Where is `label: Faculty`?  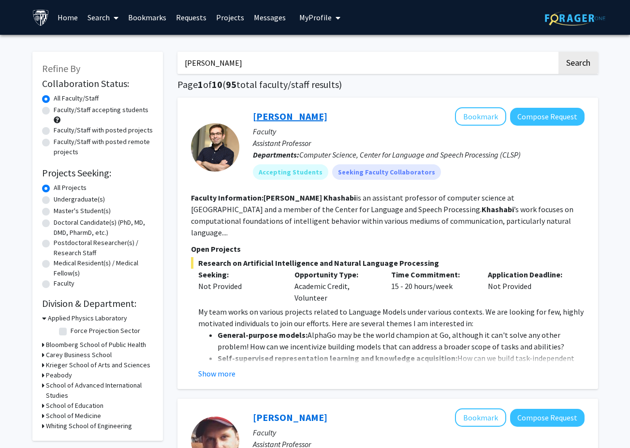
label: Faculty is located at coordinates (64, 283).